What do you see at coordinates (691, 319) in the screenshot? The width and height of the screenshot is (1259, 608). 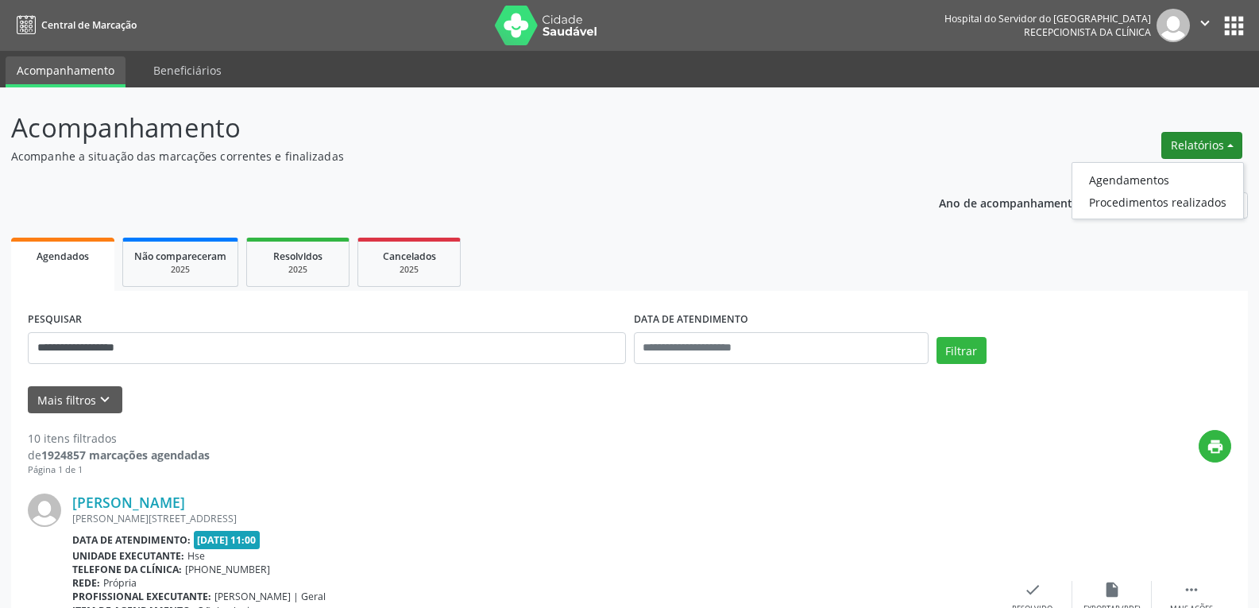 I see `label: DATA DE ATENDIMENTO` at bounding box center [691, 319].